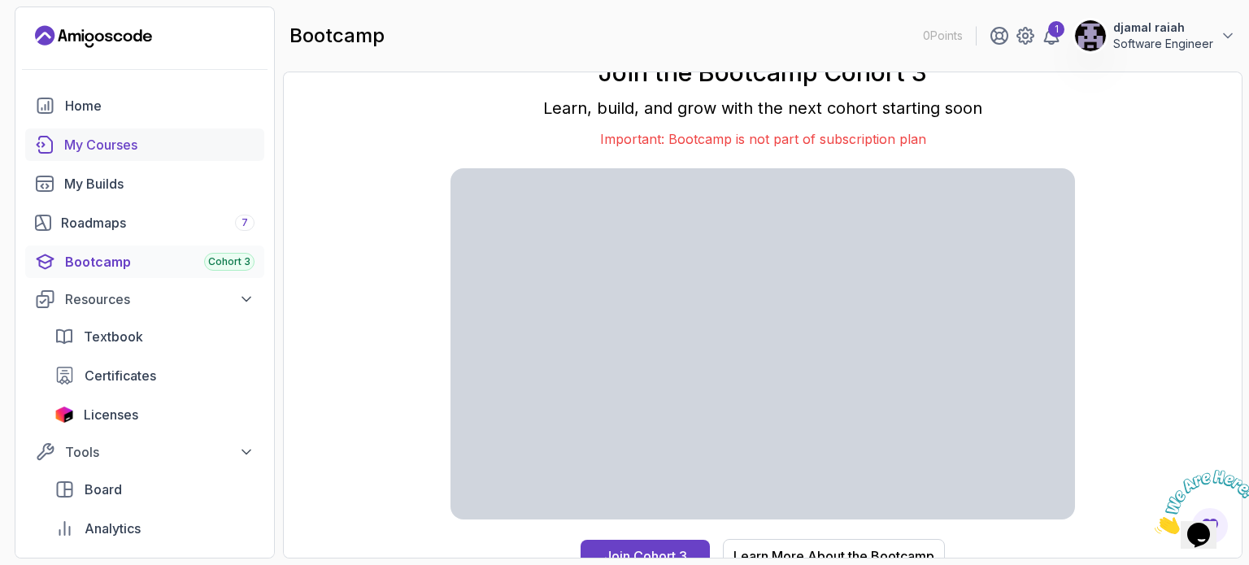  Describe the element at coordinates (229, 262) in the screenshot. I see `span: Cohort 3` at that location.